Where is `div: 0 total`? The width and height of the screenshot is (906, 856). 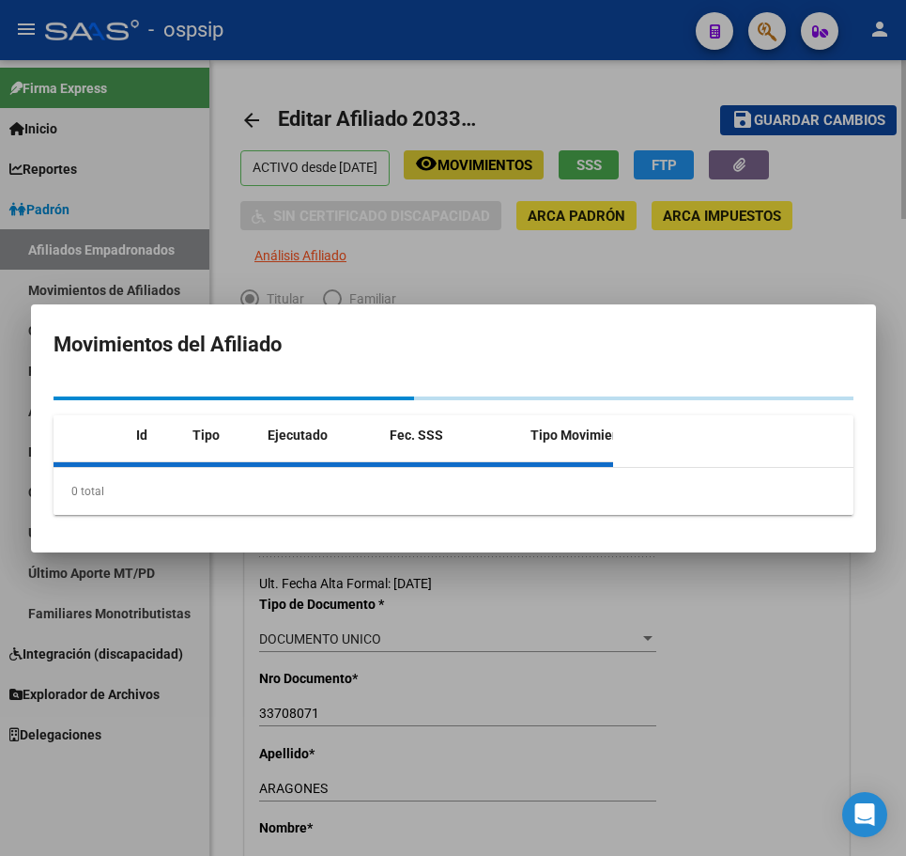
div: 0 total is located at coordinates (454, 491).